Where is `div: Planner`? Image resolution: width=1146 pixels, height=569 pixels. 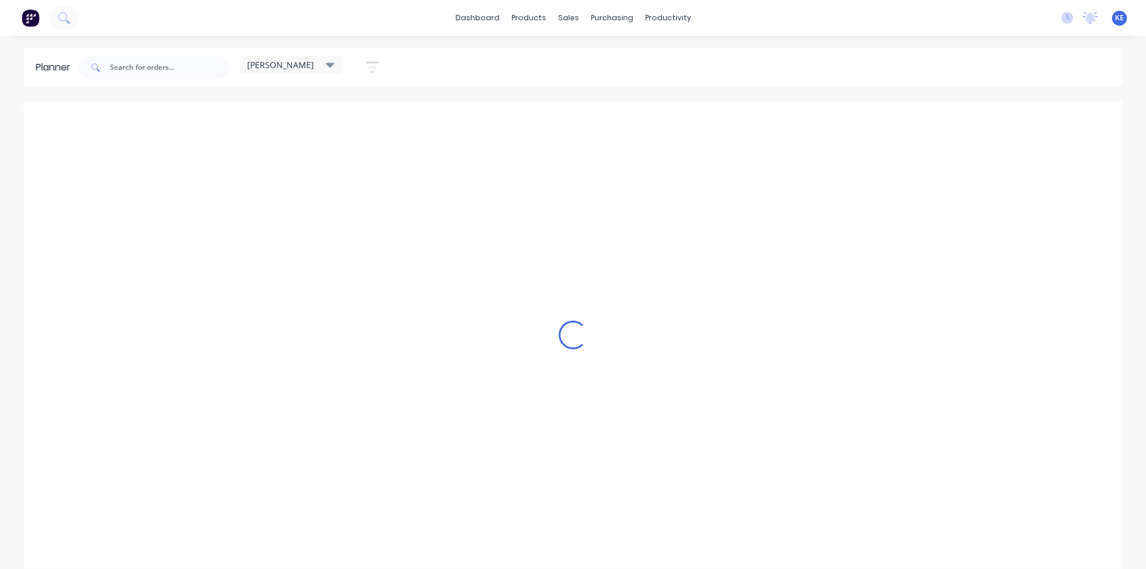 div: Planner is located at coordinates (56, 67).